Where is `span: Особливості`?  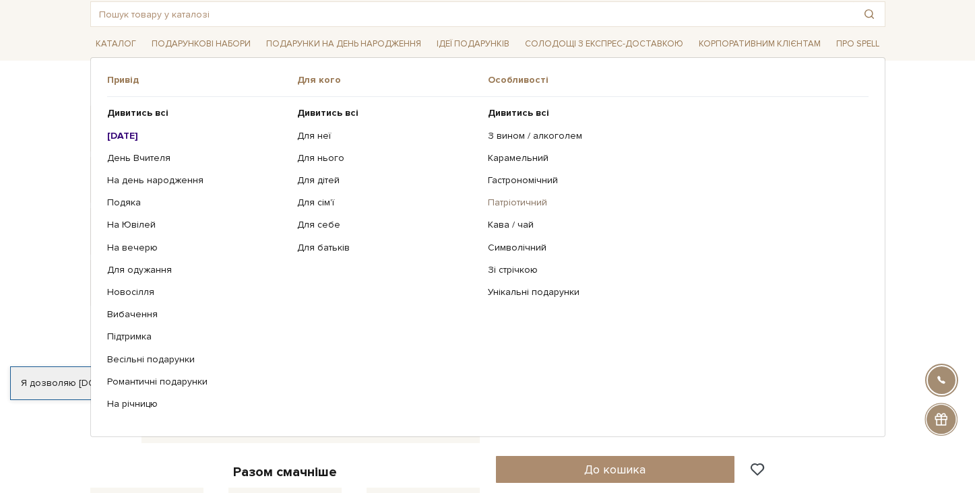 span: Особливості is located at coordinates (678, 80).